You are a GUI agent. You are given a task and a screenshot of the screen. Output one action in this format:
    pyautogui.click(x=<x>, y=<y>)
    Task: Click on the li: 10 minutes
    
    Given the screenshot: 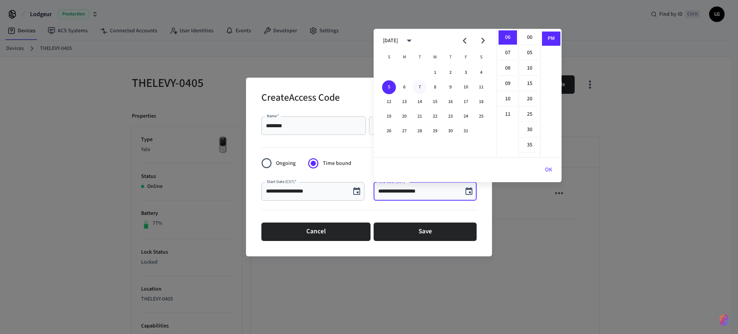 What is the action you would take?
    pyautogui.click(x=530, y=68)
    